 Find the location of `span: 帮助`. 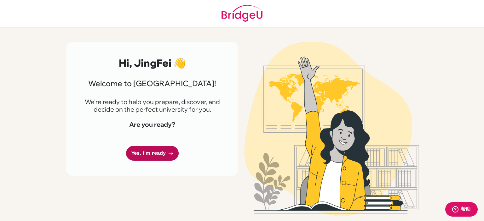

span: 帮助 is located at coordinates (21, 7).